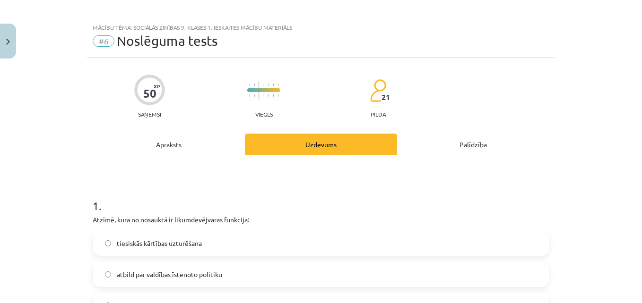  What do you see at coordinates (321, 27) in the screenshot?
I see `div: Mācību tēma: Sociālās zinības 9. klases 1. ieskaites mācību materiāls` at bounding box center [321, 27].